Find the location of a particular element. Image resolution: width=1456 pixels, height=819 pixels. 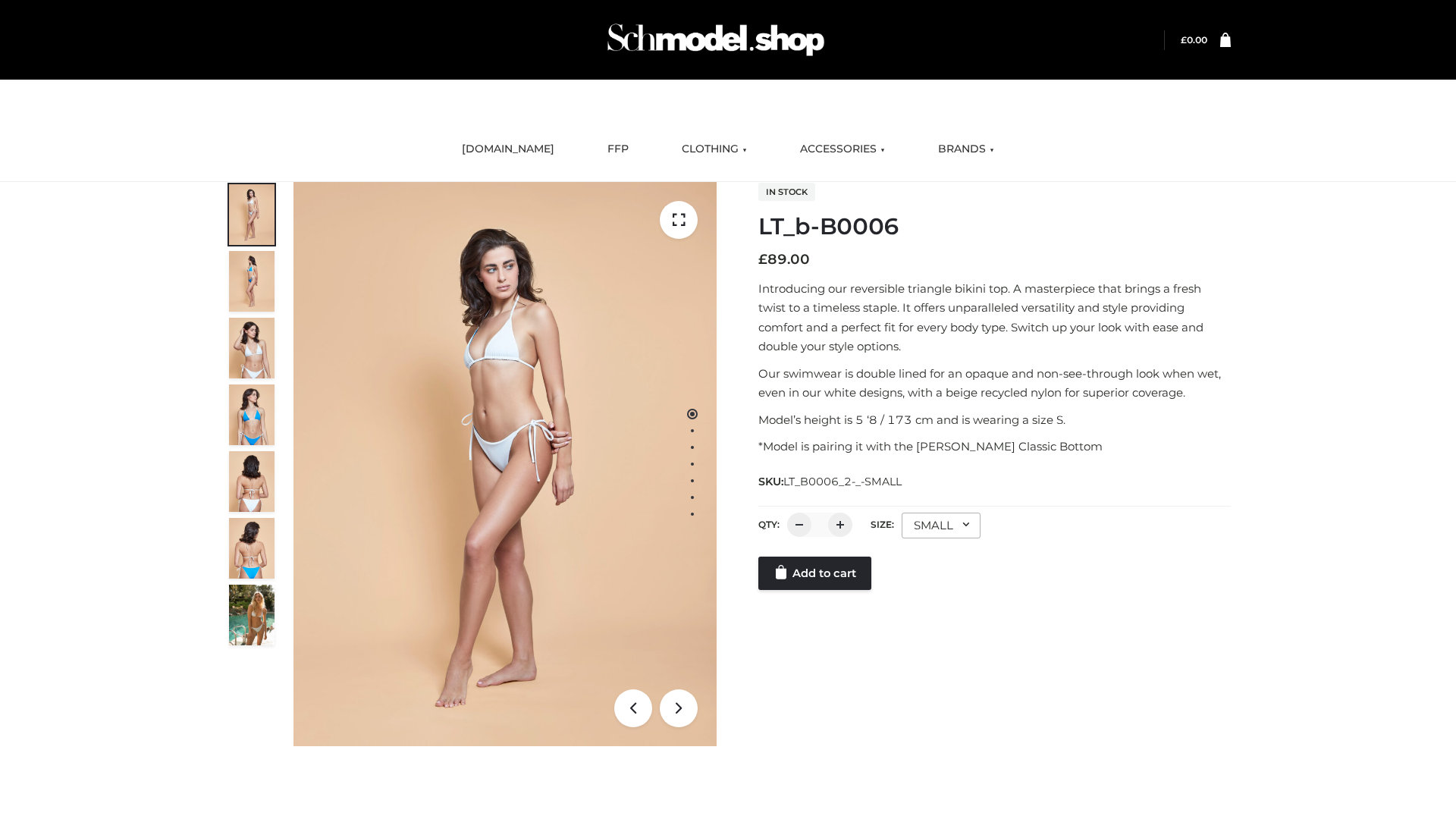

span: SKU: is located at coordinates (830, 481).